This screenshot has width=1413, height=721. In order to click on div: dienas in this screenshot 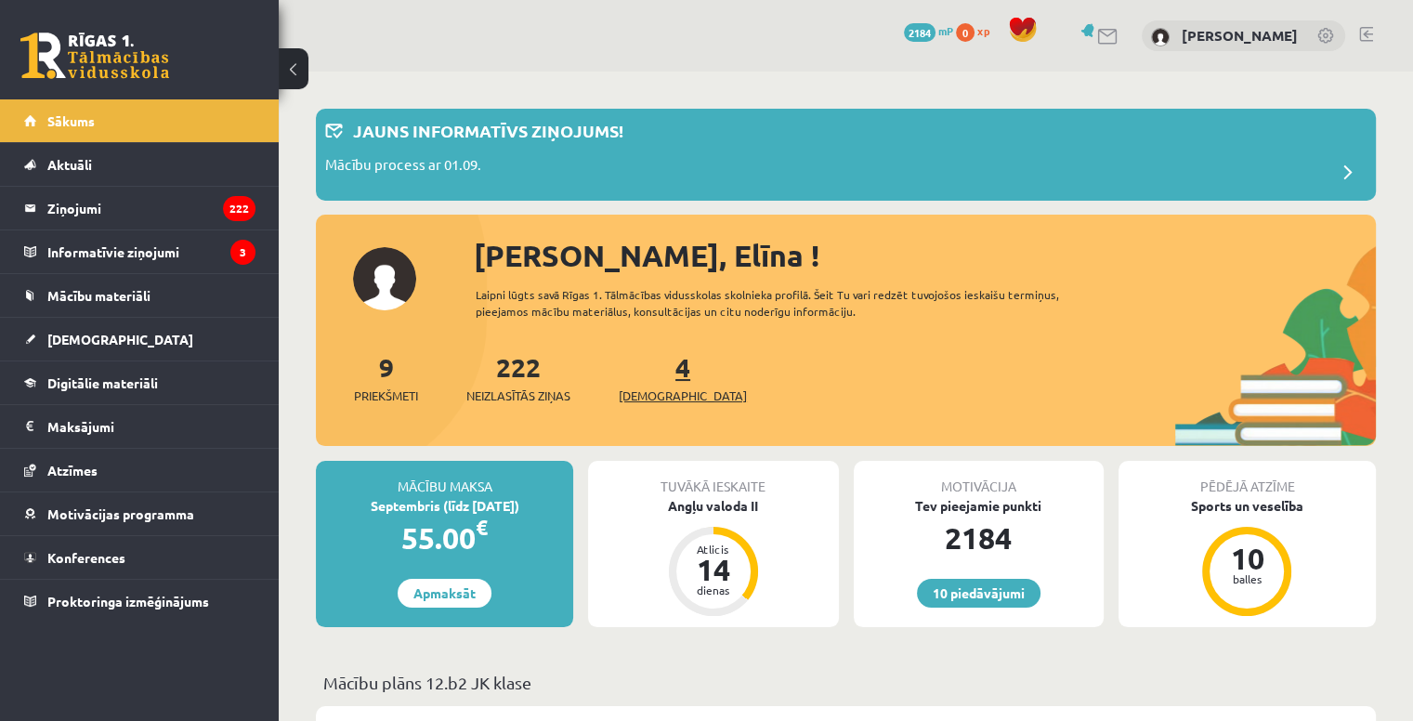, I will do `click(713, 590)`.